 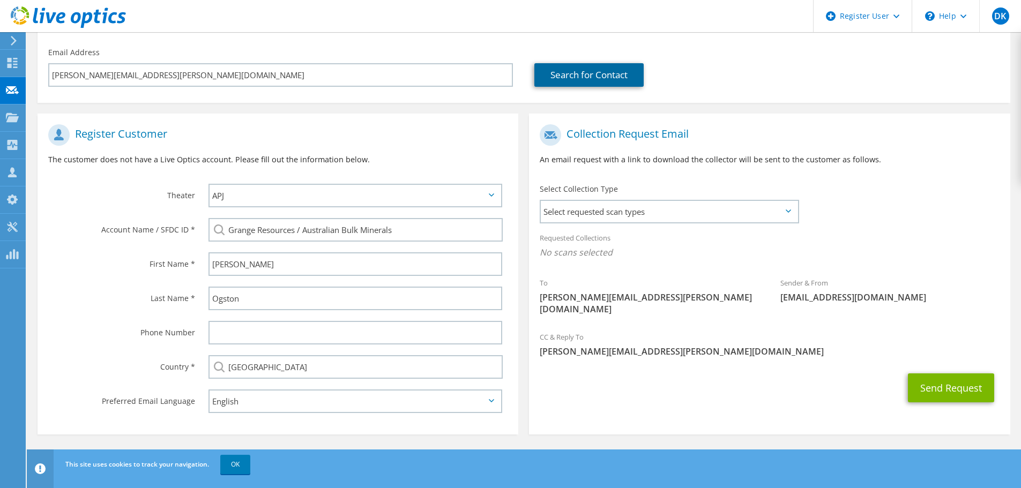 What do you see at coordinates (122, 364) in the screenshot?
I see `label: Country *` at bounding box center [122, 364].